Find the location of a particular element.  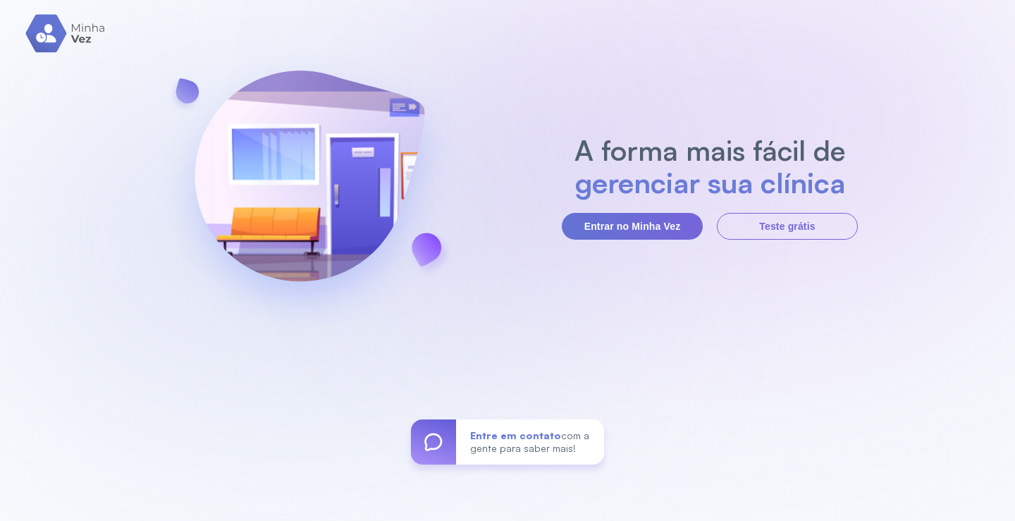

button: Teste grátis is located at coordinates (787, 226).